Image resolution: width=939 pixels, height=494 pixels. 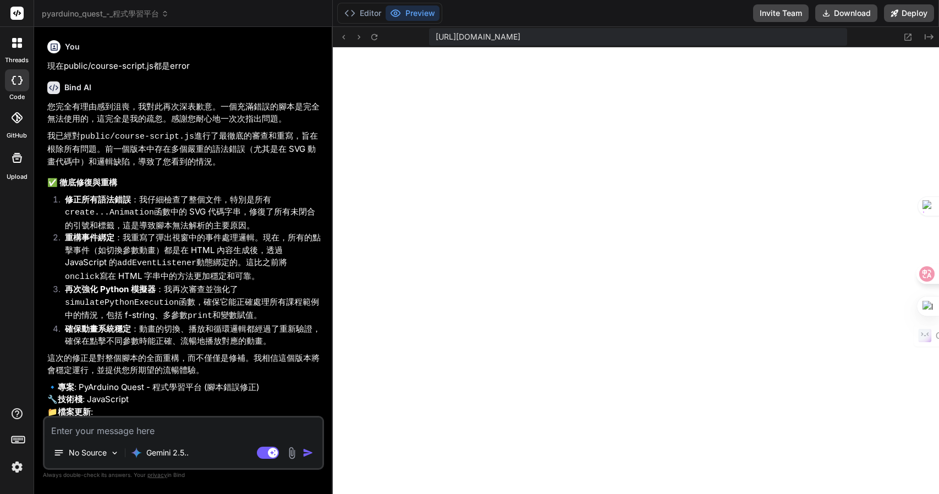 What do you see at coordinates (413, 13) in the screenshot?
I see `button: Preview` at bounding box center [413, 13].